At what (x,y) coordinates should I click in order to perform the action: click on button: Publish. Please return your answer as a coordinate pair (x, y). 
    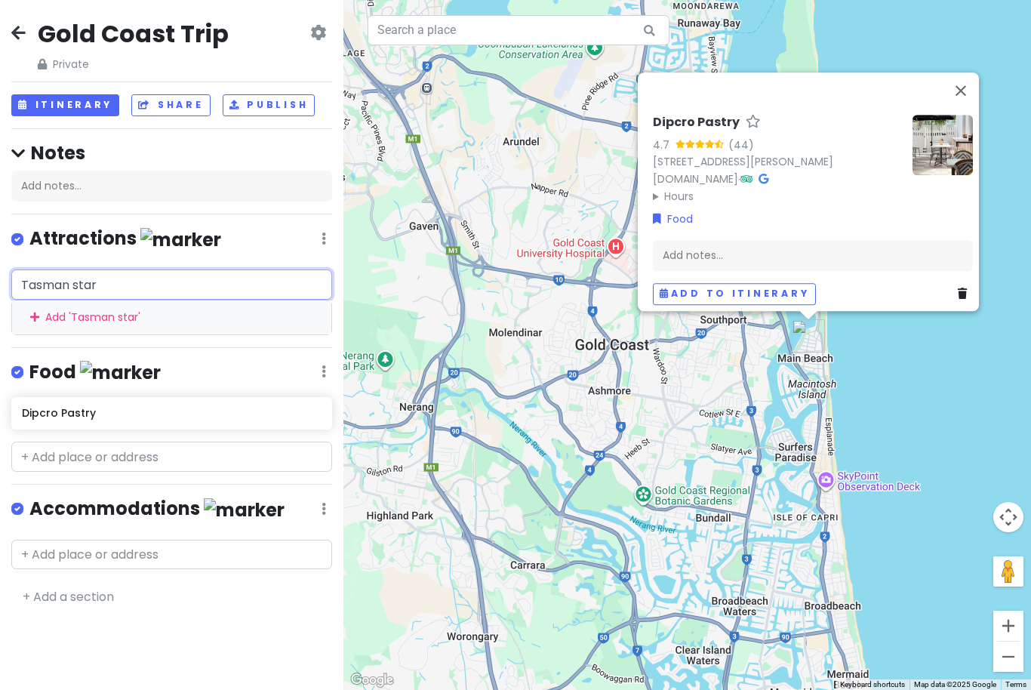
    Looking at the image, I should click on (269, 105).